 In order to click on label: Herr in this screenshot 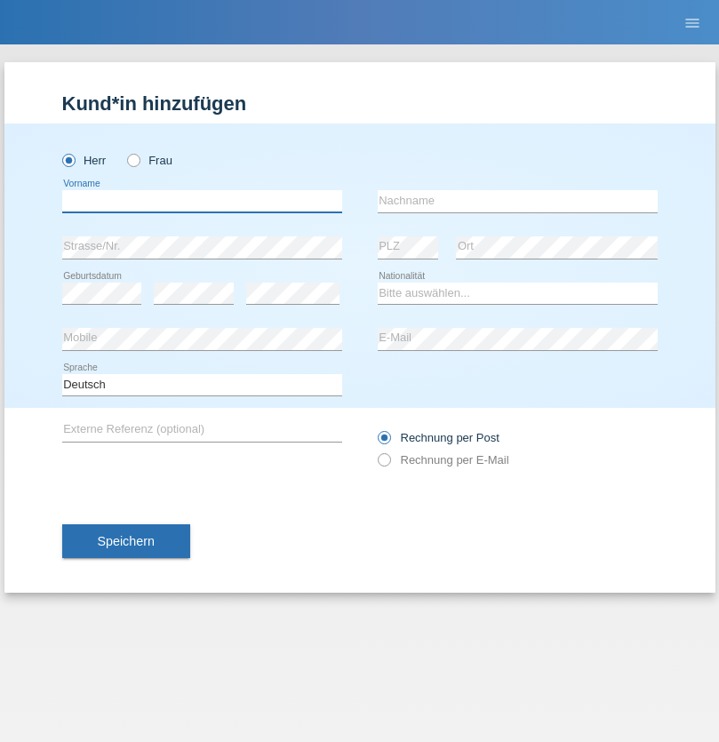, I will do `click(84, 160)`.